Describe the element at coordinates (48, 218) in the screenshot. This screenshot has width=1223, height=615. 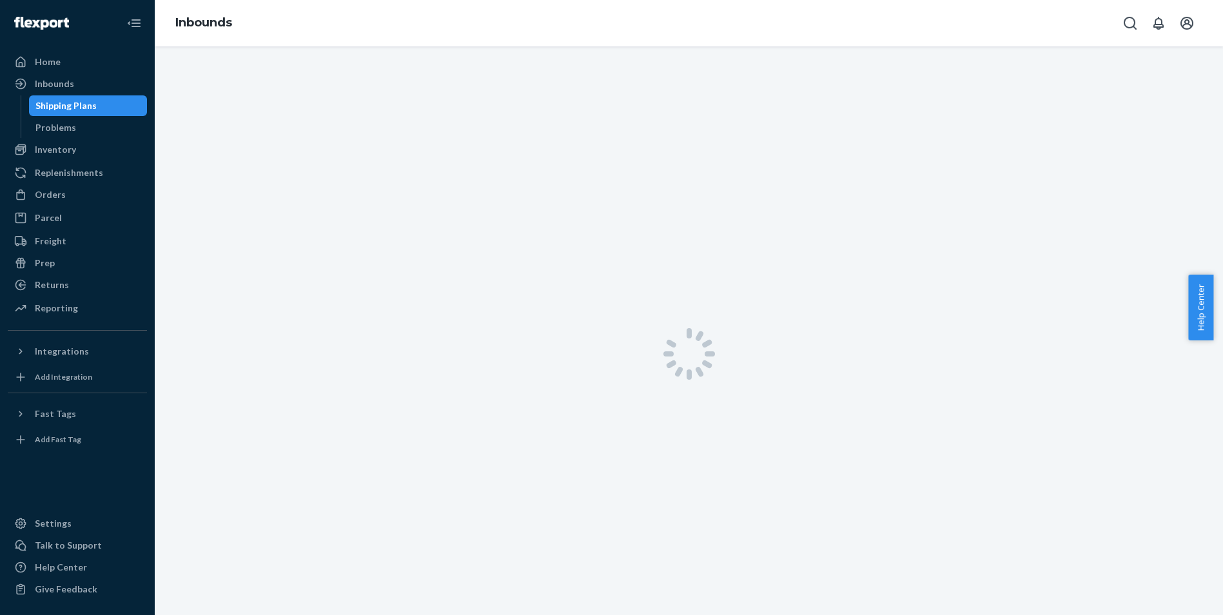
I see `div: Parcel` at that location.